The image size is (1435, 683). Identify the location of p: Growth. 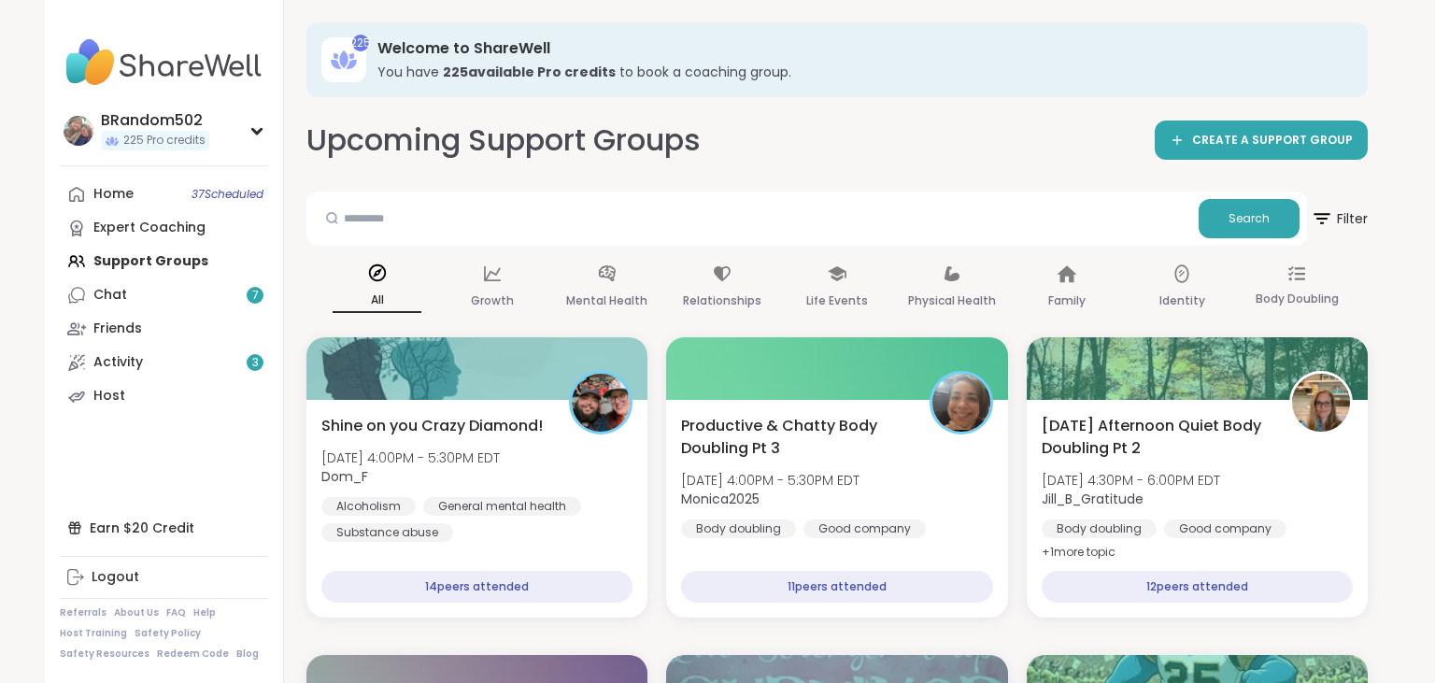
(492, 301).